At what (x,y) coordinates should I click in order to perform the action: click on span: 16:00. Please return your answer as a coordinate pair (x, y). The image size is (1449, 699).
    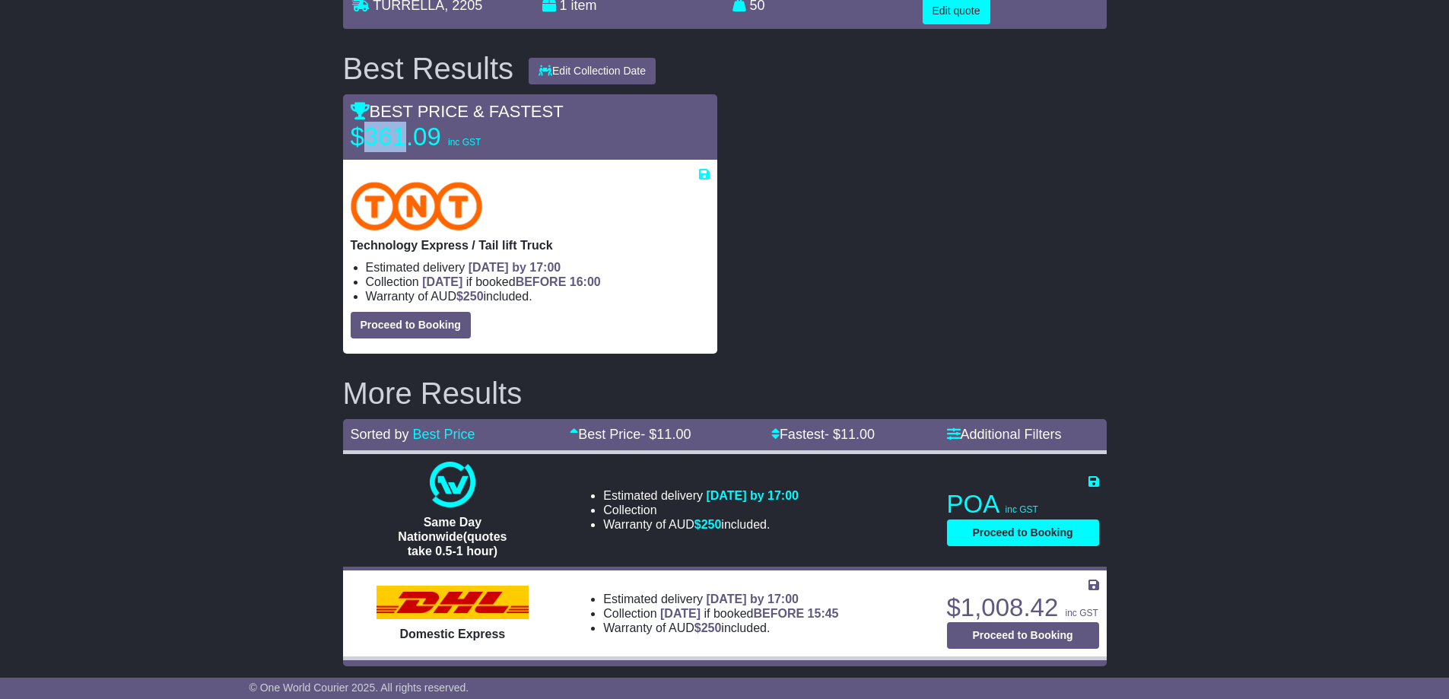
    Looking at the image, I should click on (585, 281).